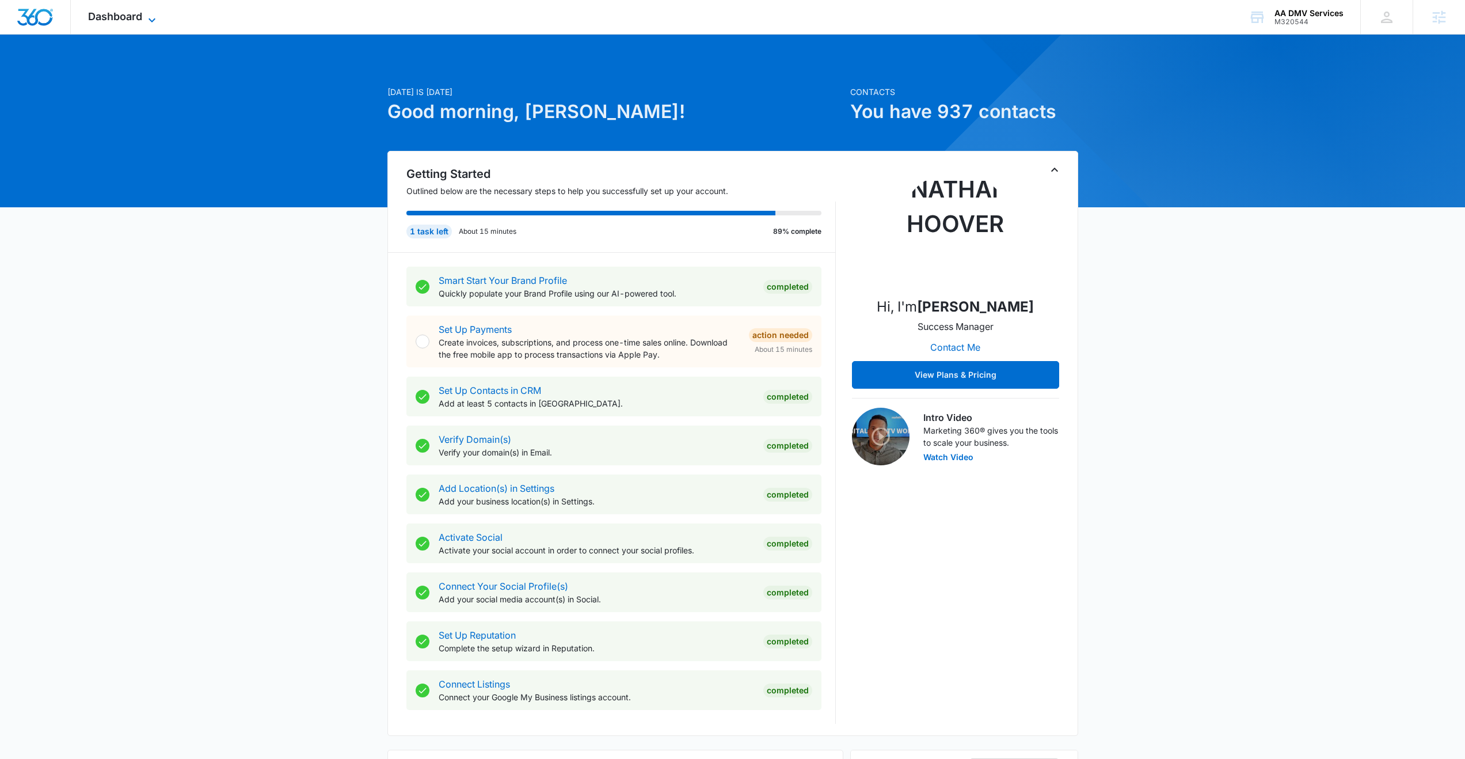 This screenshot has height=759, width=1465. What do you see at coordinates (881, 436) in the screenshot?
I see `img: Intro Video` at bounding box center [881, 436].